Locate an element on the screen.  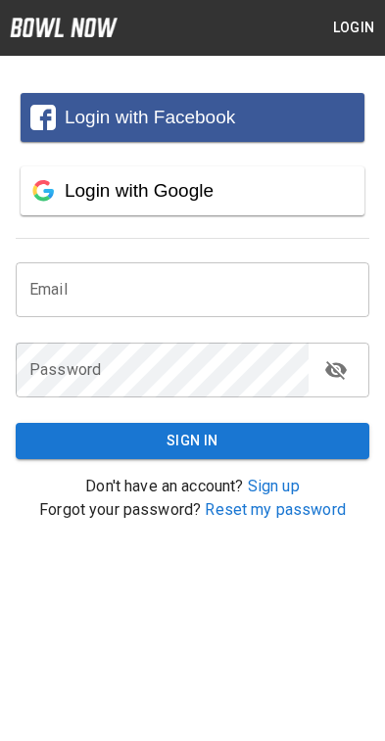
p: Don't have an account? is located at coordinates (192, 486).